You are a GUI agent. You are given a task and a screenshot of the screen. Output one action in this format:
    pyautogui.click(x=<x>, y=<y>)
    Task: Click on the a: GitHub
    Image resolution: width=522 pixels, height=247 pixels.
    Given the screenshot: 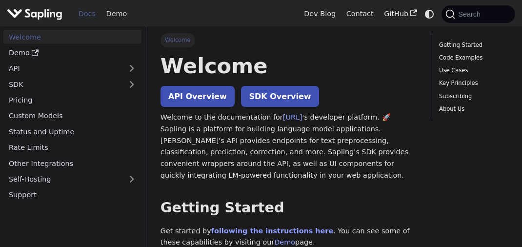 What is the action you would take?
    pyautogui.click(x=400, y=14)
    